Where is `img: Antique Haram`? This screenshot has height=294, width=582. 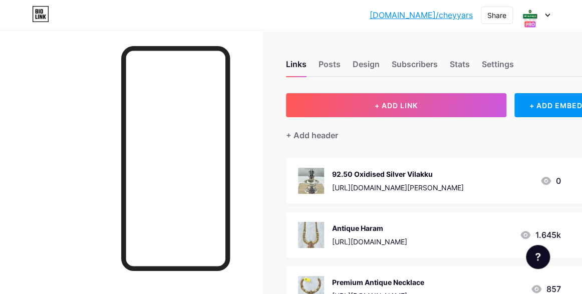
img: Antique Haram is located at coordinates (311, 235).